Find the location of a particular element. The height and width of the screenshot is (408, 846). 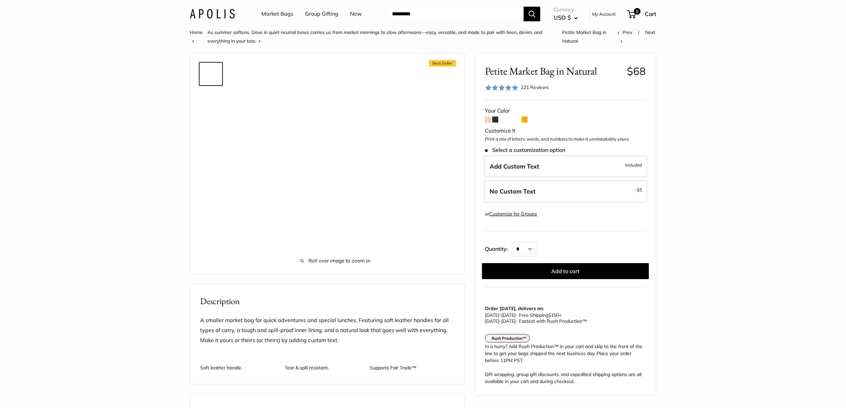

a: Prev is located at coordinates (625, 32).